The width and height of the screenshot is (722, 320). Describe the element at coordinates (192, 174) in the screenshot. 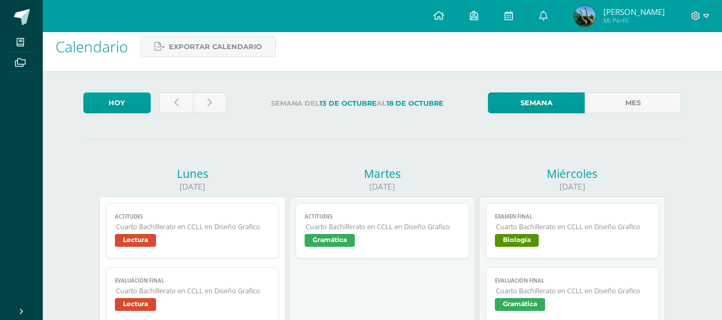

I see `div: Lunes` at that location.